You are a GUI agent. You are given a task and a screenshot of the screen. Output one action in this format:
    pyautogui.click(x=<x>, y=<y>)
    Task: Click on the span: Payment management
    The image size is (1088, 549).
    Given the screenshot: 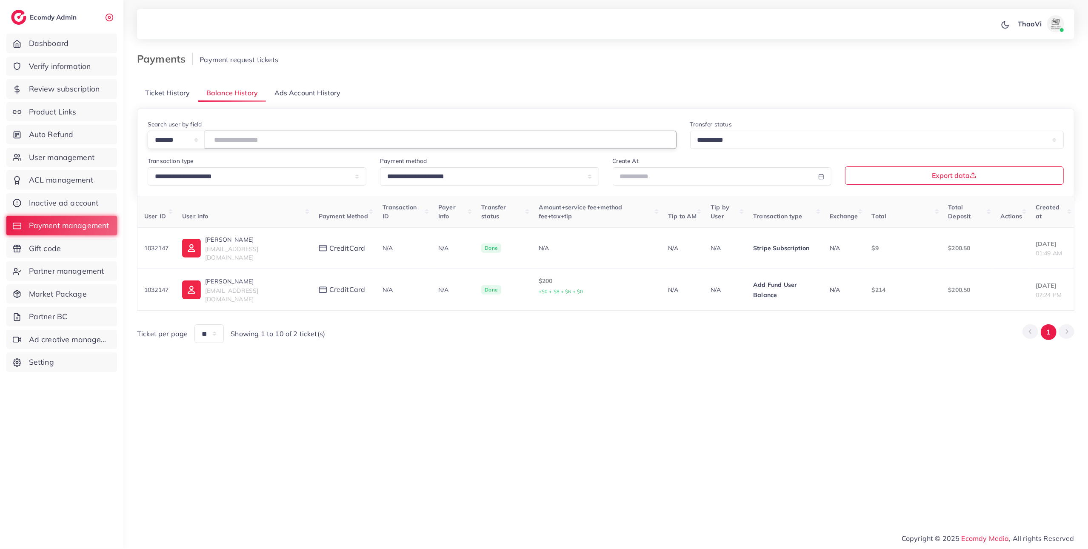 What is the action you would take?
    pyautogui.click(x=69, y=226)
    